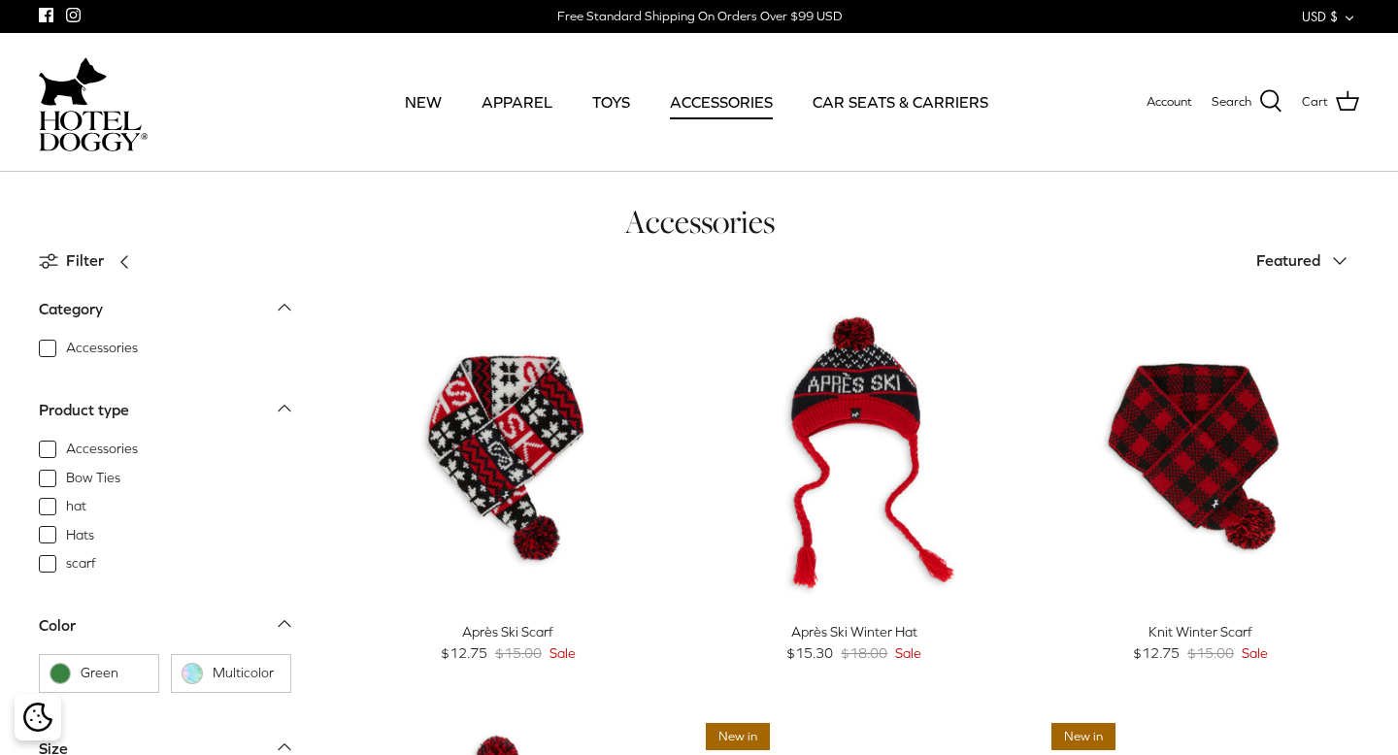  Describe the element at coordinates (699, 17) in the screenshot. I see `a: Free Standard Shipping On Orders Over $99 USD` at that location.